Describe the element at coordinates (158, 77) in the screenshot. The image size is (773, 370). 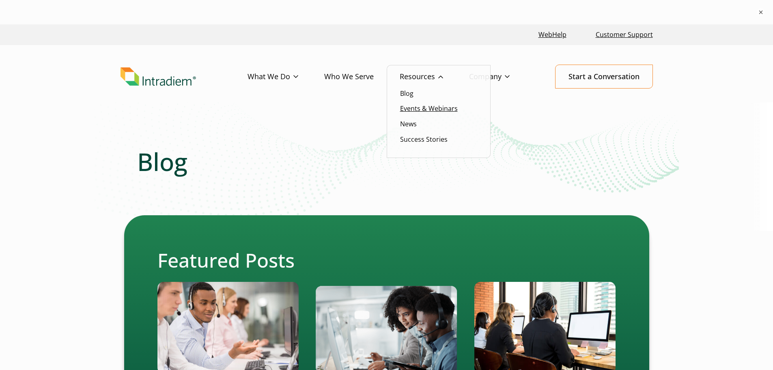
I see `img: Intradiem` at that location.